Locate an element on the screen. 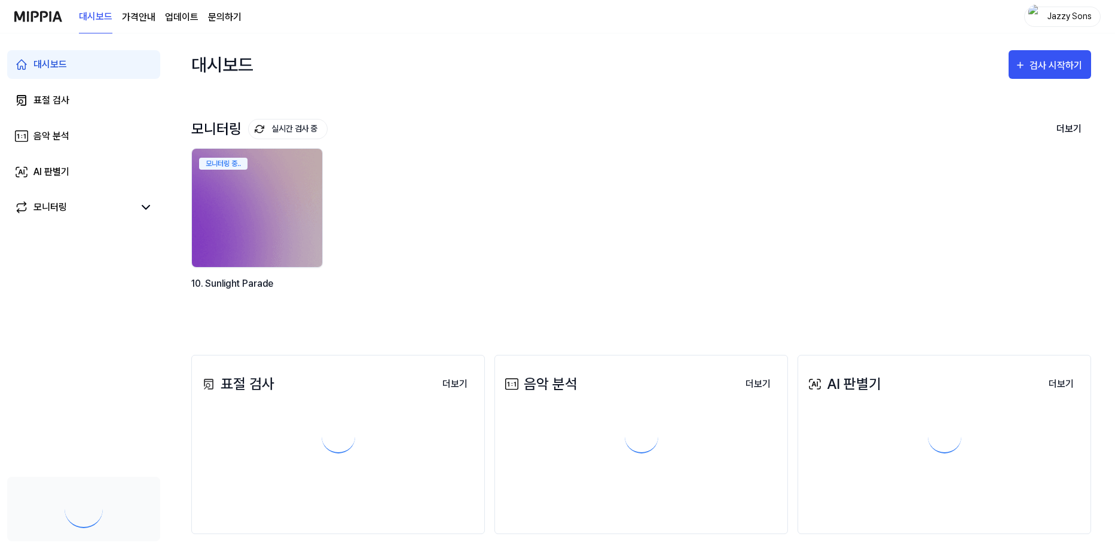 The height and width of the screenshot is (558, 1115). a: 표절 검사 is located at coordinates (84, 100).